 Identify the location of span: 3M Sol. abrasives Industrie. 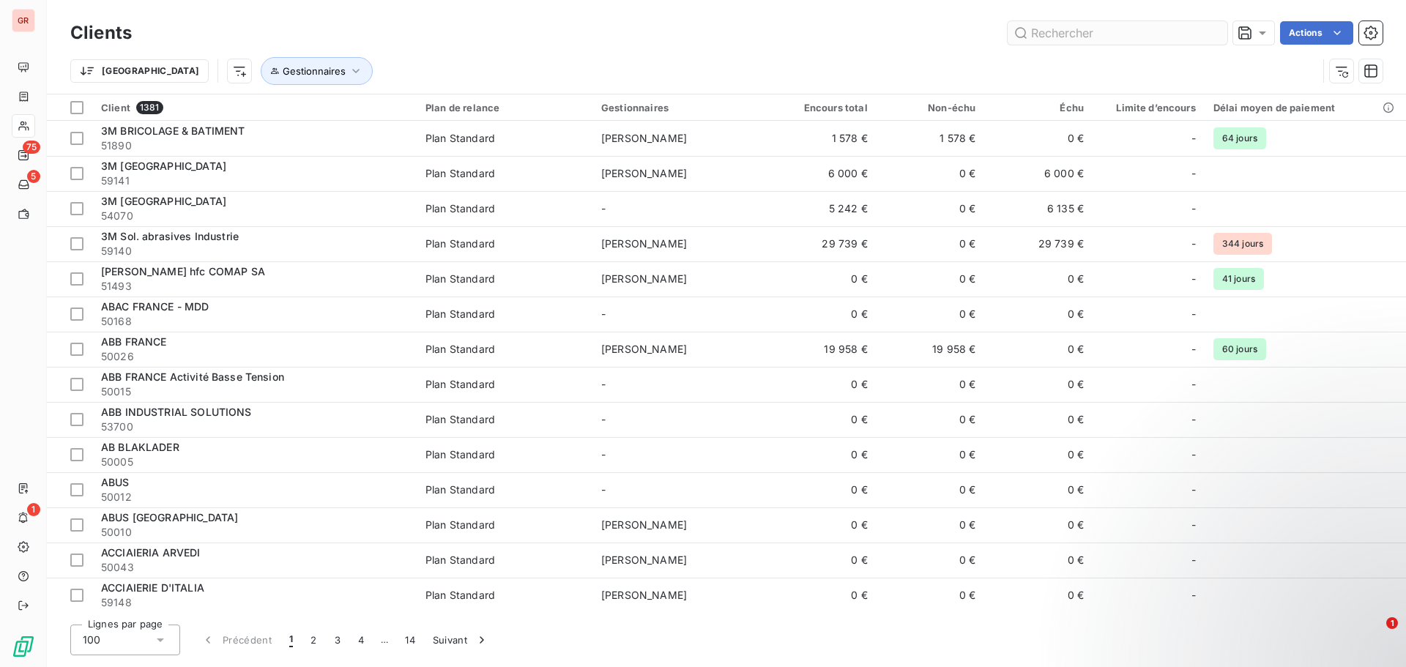
(170, 236).